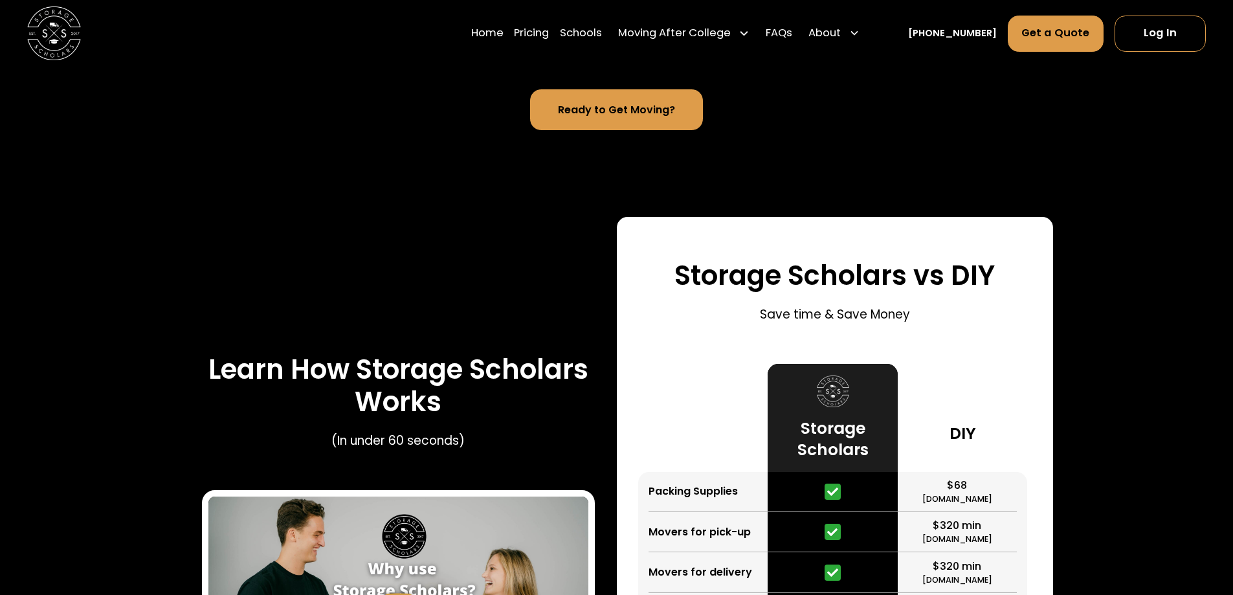 The height and width of the screenshot is (595, 1233). Describe the element at coordinates (1056, 34) in the screenshot. I see `a: Get a Quote` at that location.